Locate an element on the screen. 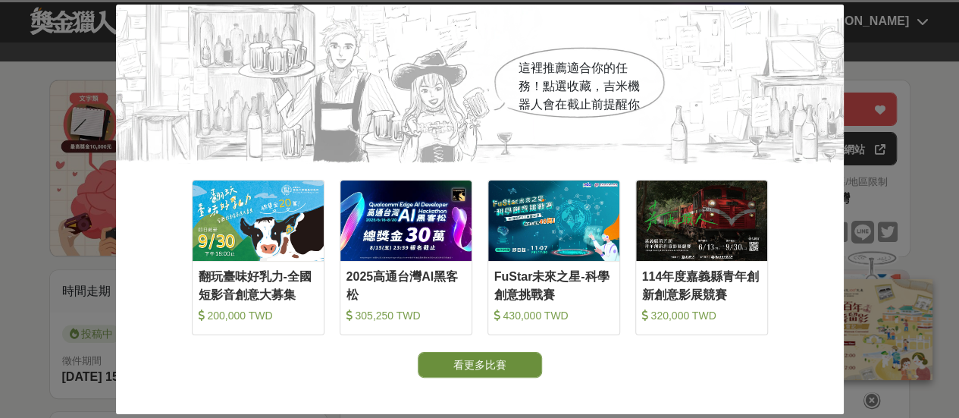 This screenshot has width=959, height=418. div: 翻玩臺味好乳力-全國短影音創意大募集 is located at coordinates (258, 284).